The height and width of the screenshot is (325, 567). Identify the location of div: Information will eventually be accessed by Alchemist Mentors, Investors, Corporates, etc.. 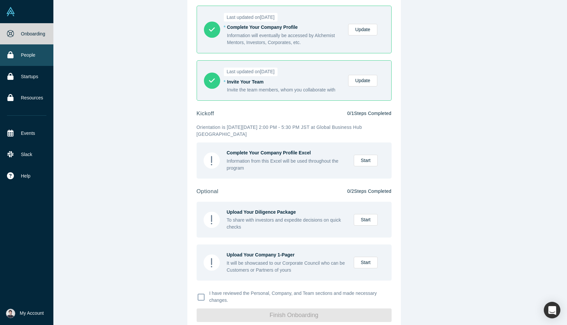
(284, 39).